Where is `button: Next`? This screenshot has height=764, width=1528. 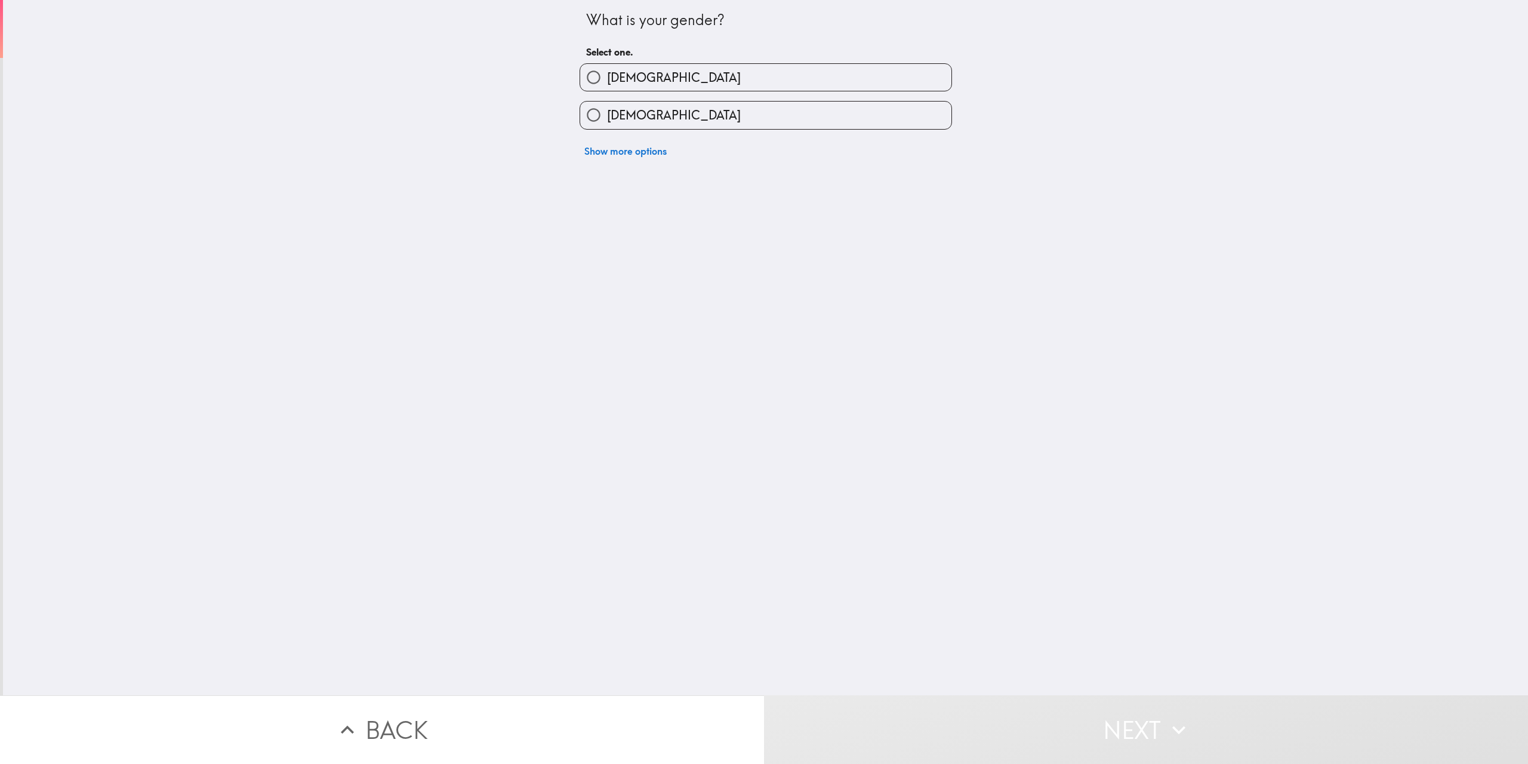 button: Next is located at coordinates (1146, 729).